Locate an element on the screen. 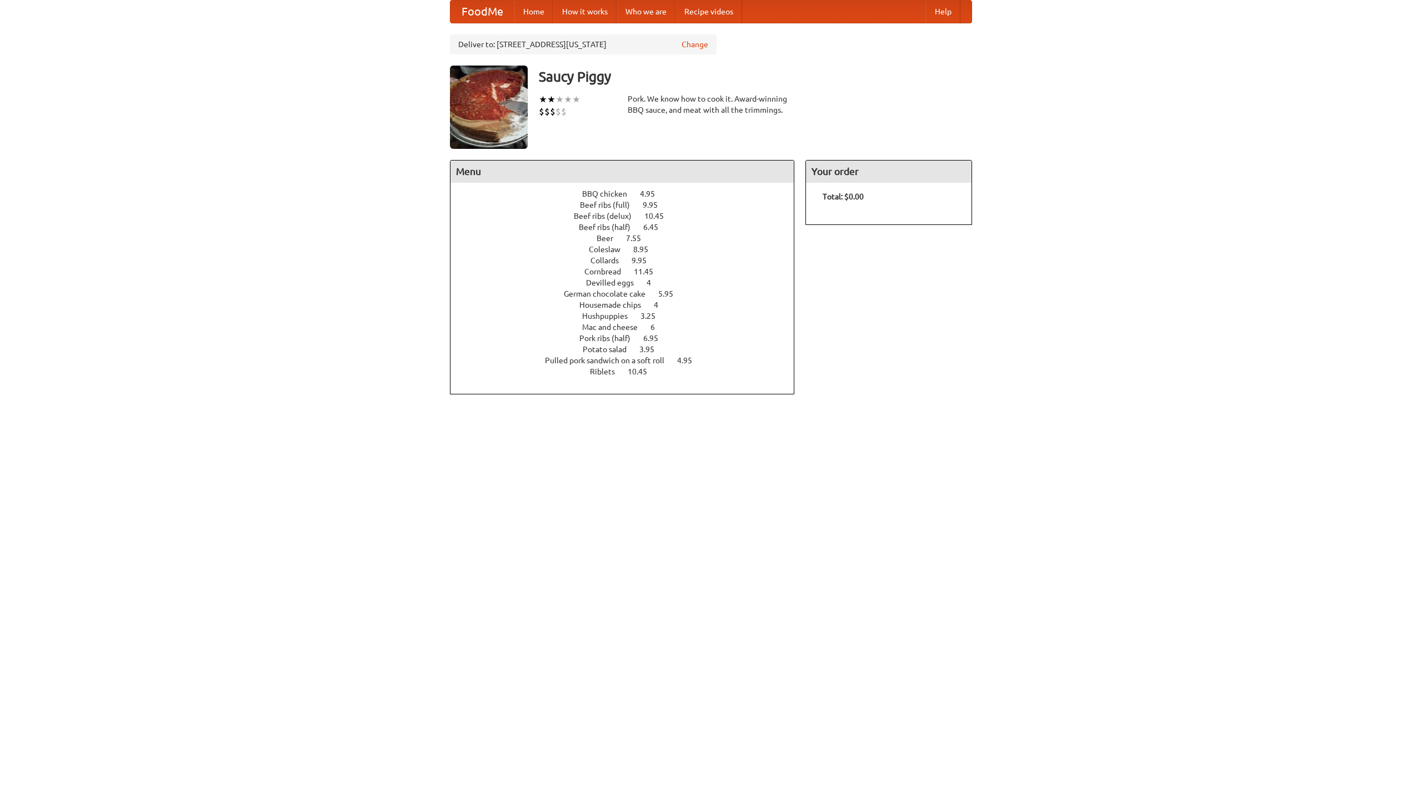 The width and height of the screenshot is (1422, 786). h4: Menu is located at coordinates (622, 172).